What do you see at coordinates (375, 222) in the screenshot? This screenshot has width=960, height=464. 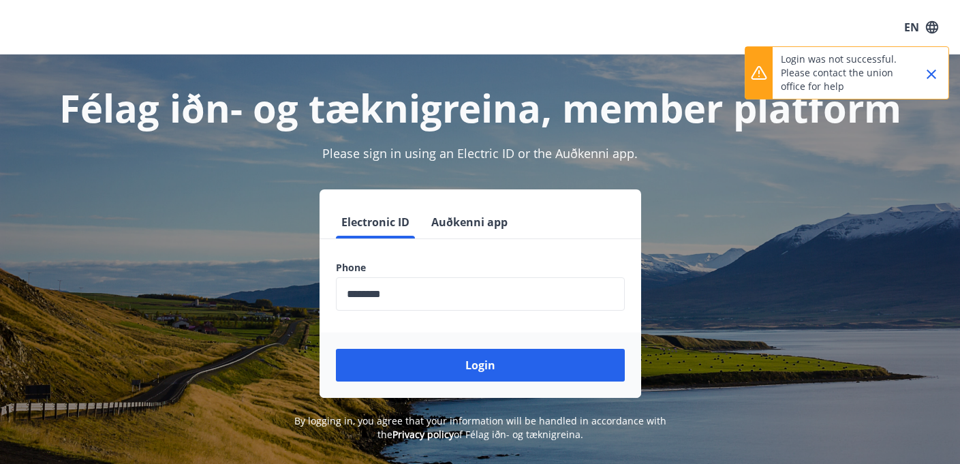 I see `button: Electronic ID` at bounding box center [375, 222].